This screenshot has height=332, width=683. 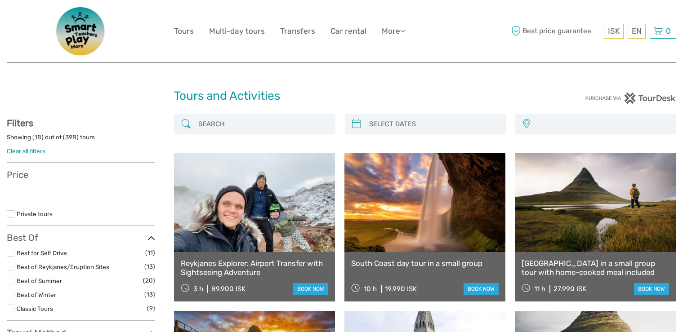 What do you see at coordinates (184, 31) in the screenshot?
I see `a: Tours` at bounding box center [184, 31].